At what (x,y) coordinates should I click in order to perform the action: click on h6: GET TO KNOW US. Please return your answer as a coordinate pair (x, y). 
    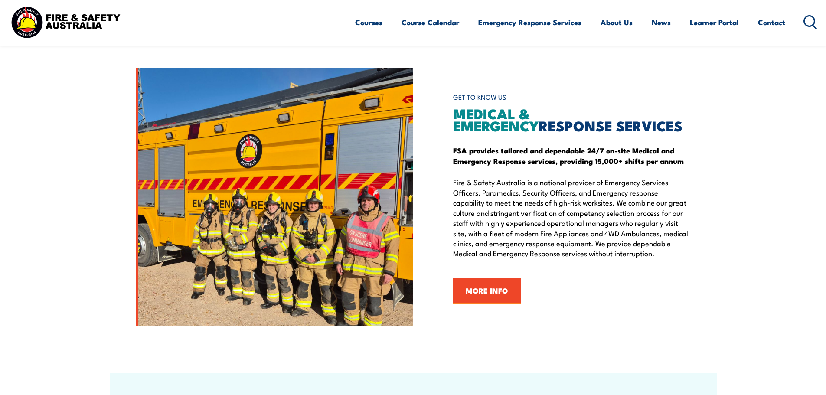
    Looking at the image, I should click on (572, 97).